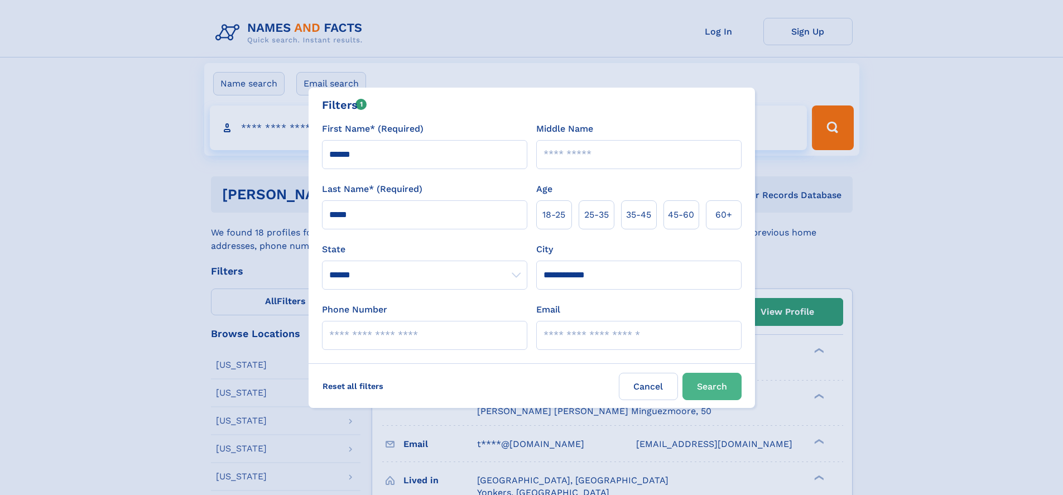 The image size is (1063, 495). I want to click on span: 60+, so click(724, 215).